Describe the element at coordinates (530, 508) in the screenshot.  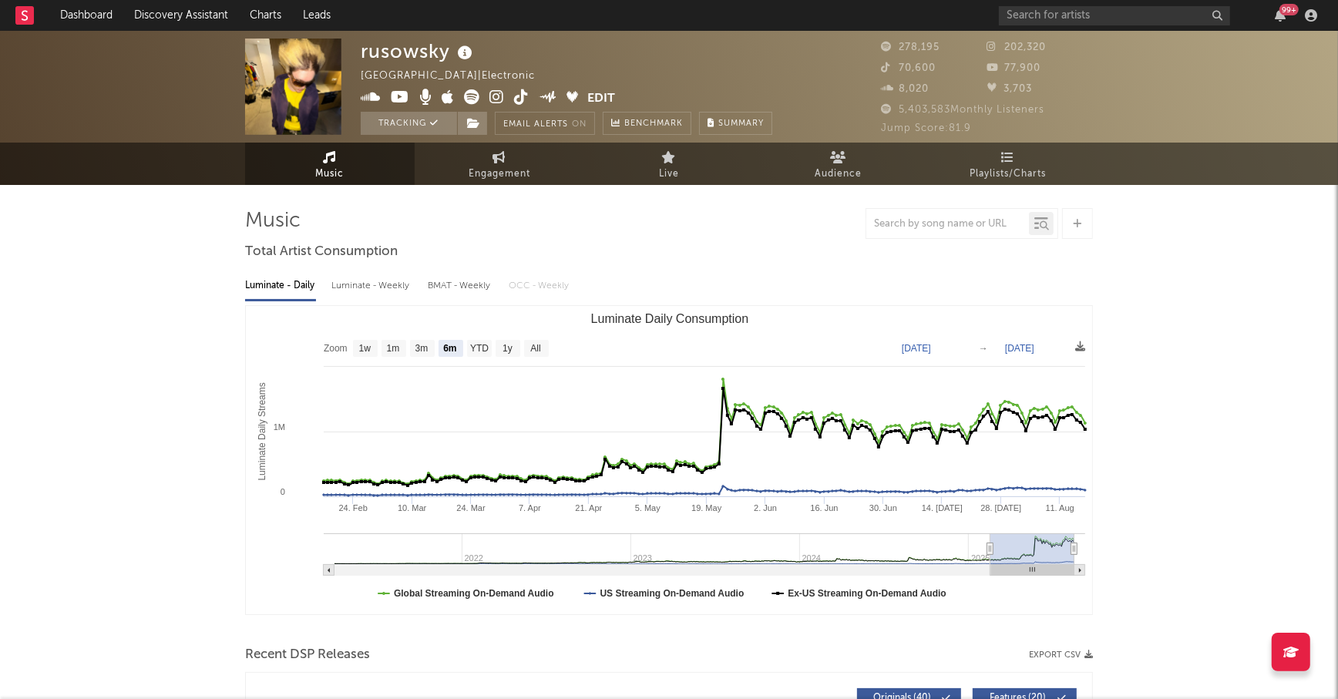
I see `text: 7. Apr` at that location.